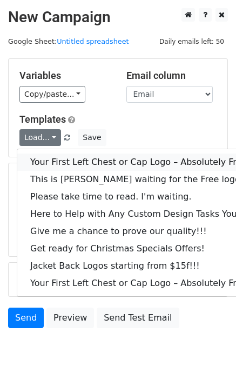 The image size is (236, 379). What do you see at coordinates (70, 318) in the screenshot?
I see `a: Preview` at bounding box center [70, 318].